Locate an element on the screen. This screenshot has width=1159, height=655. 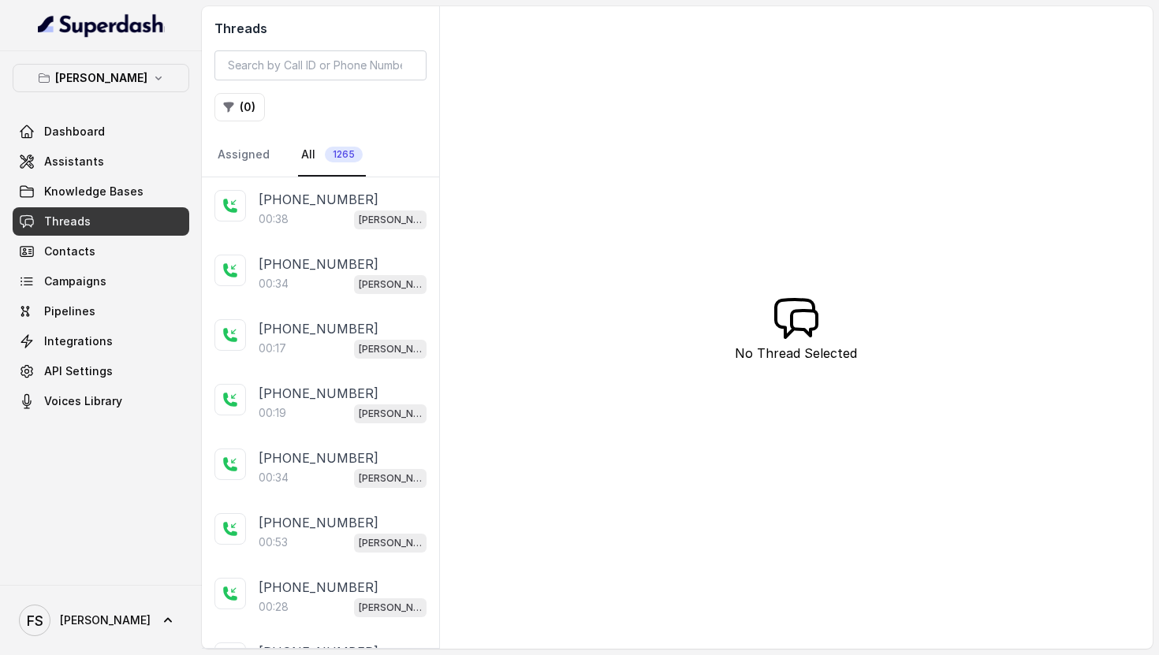
a: Dashboard is located at coordinates (101, 132).